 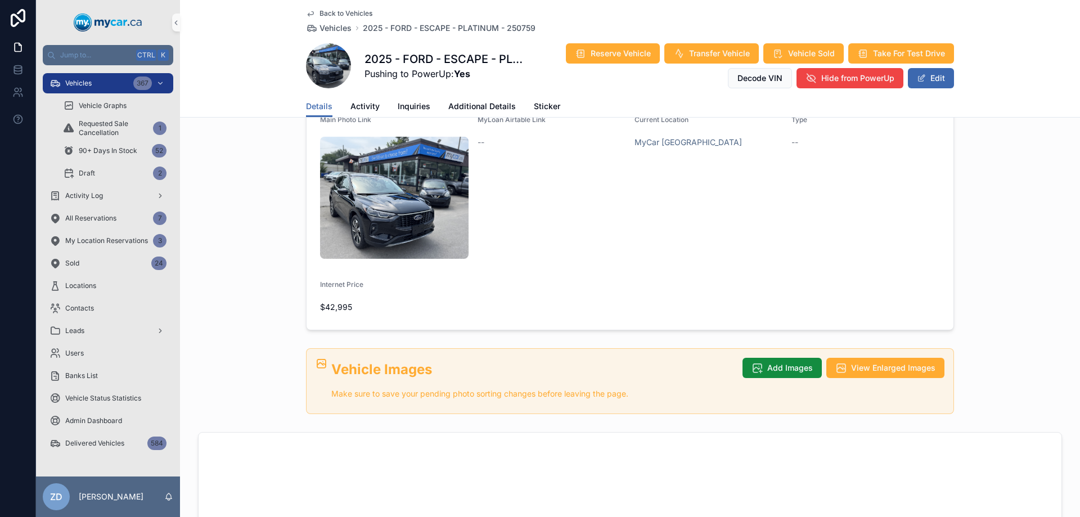 What do you see at coordinates (850, 78) in the screenshot?
I see `button: Hide from PowerUp` at bounding box center [850, 78].